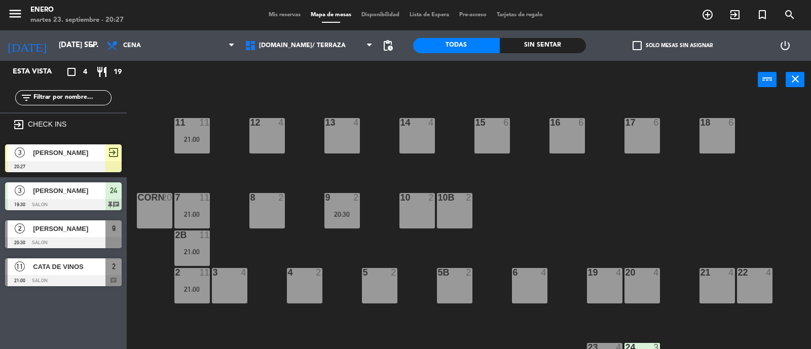 The image size is (811, 349). What do you see at coordinates (707, 15) in the screenshot?
I see `i: add_circle_outline` at bounding box center [707, 15].